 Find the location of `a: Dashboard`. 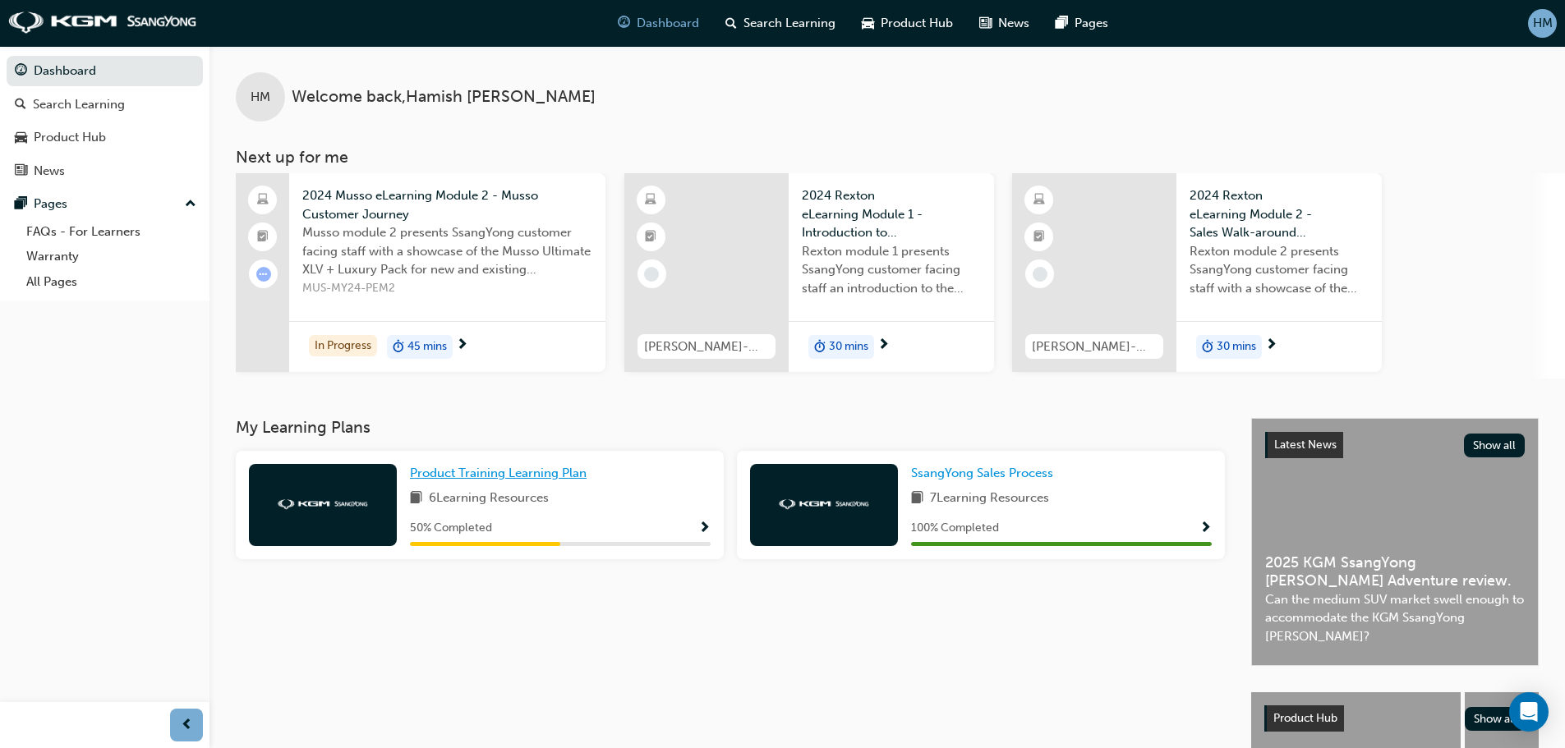

a: Dashboard is located at coordinates (104, 71).